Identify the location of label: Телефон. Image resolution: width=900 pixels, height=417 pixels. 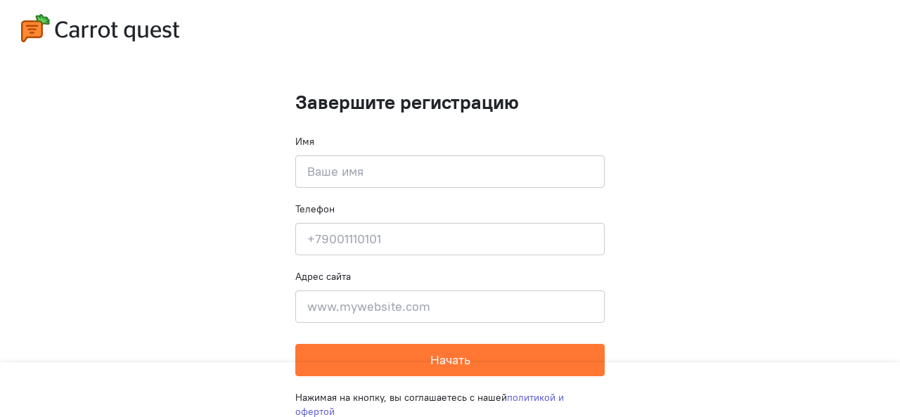
(315, 209).